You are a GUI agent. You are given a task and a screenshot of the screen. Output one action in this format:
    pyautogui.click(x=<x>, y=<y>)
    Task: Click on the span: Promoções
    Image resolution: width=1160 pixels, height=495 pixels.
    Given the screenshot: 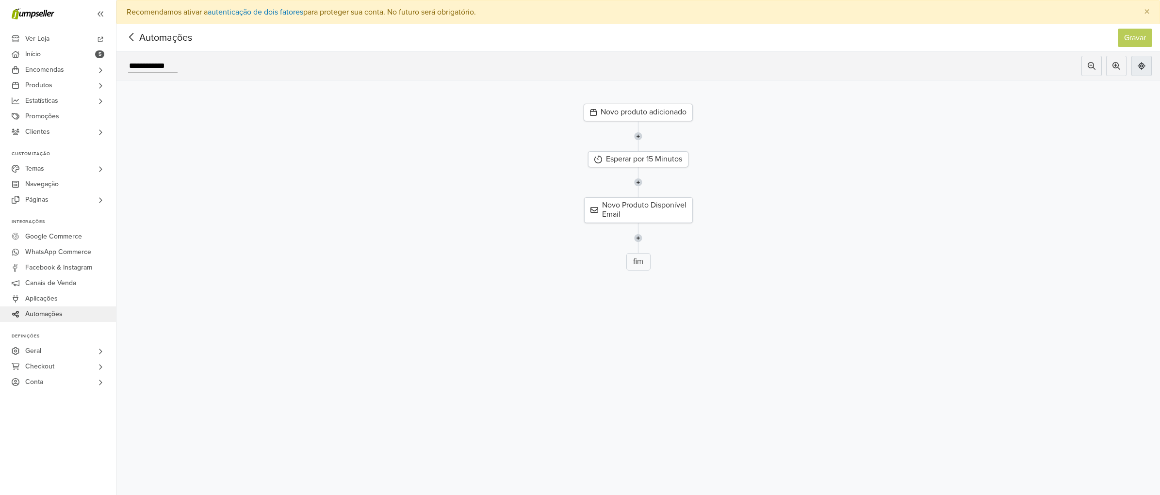 What is the action you would take?
    pyautogui.click(x=42, y=116)
    